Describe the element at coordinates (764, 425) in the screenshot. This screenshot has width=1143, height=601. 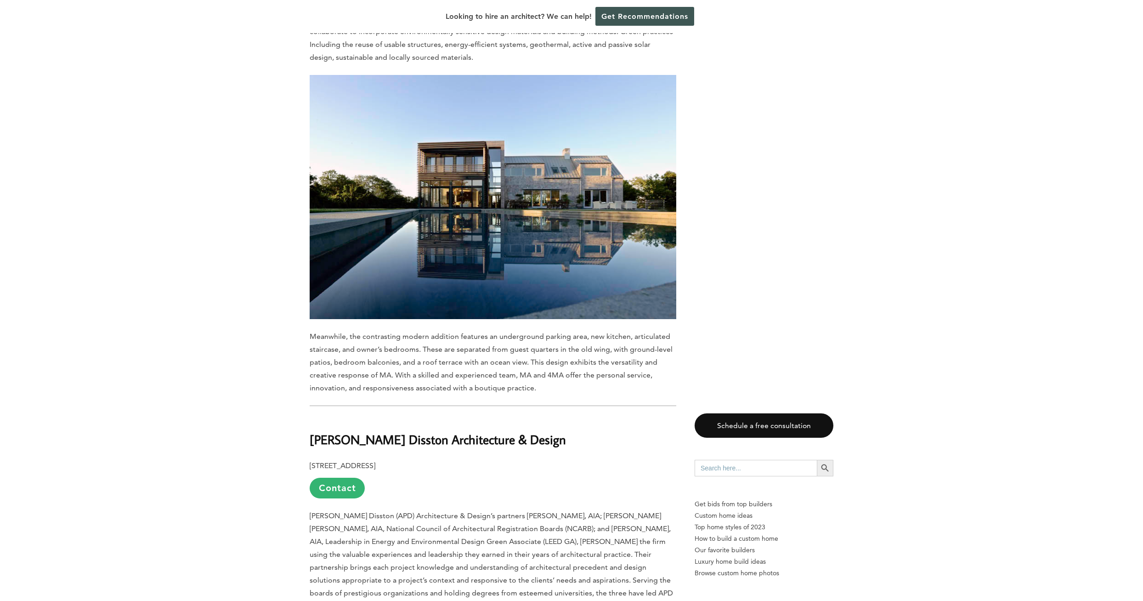
I see `a: Schedule a free consultation` at that location.